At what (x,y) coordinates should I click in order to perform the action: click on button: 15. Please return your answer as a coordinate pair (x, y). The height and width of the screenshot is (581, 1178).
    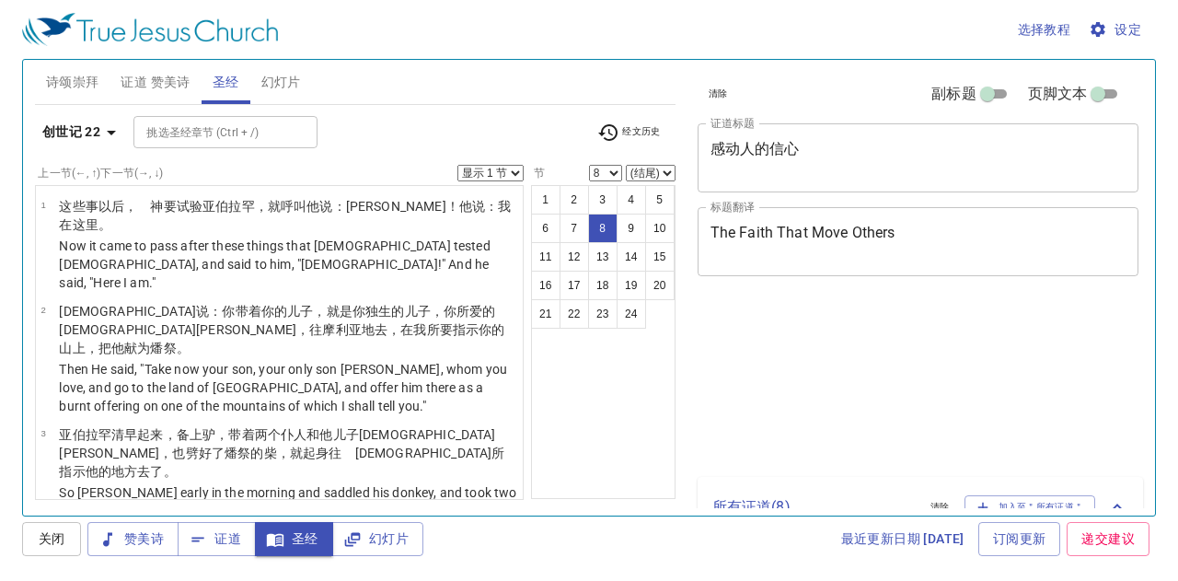
    Looking at the image, I should click on (660, 257).